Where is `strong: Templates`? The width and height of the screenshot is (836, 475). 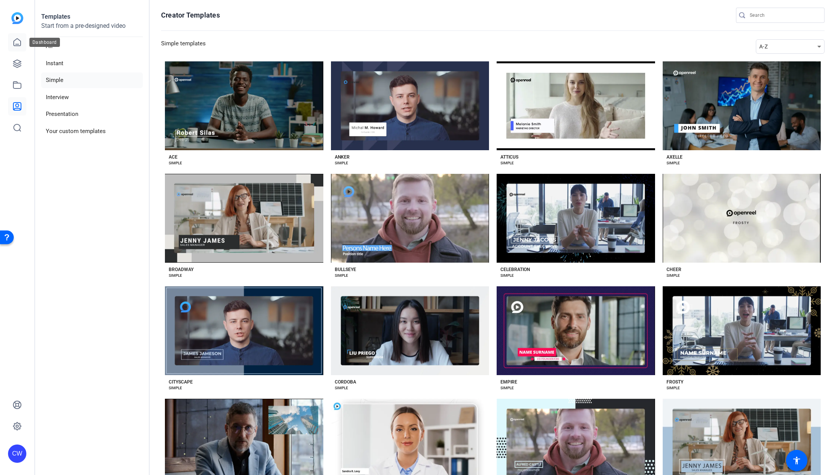
strong: Templates is located at coordinates (56, 16).